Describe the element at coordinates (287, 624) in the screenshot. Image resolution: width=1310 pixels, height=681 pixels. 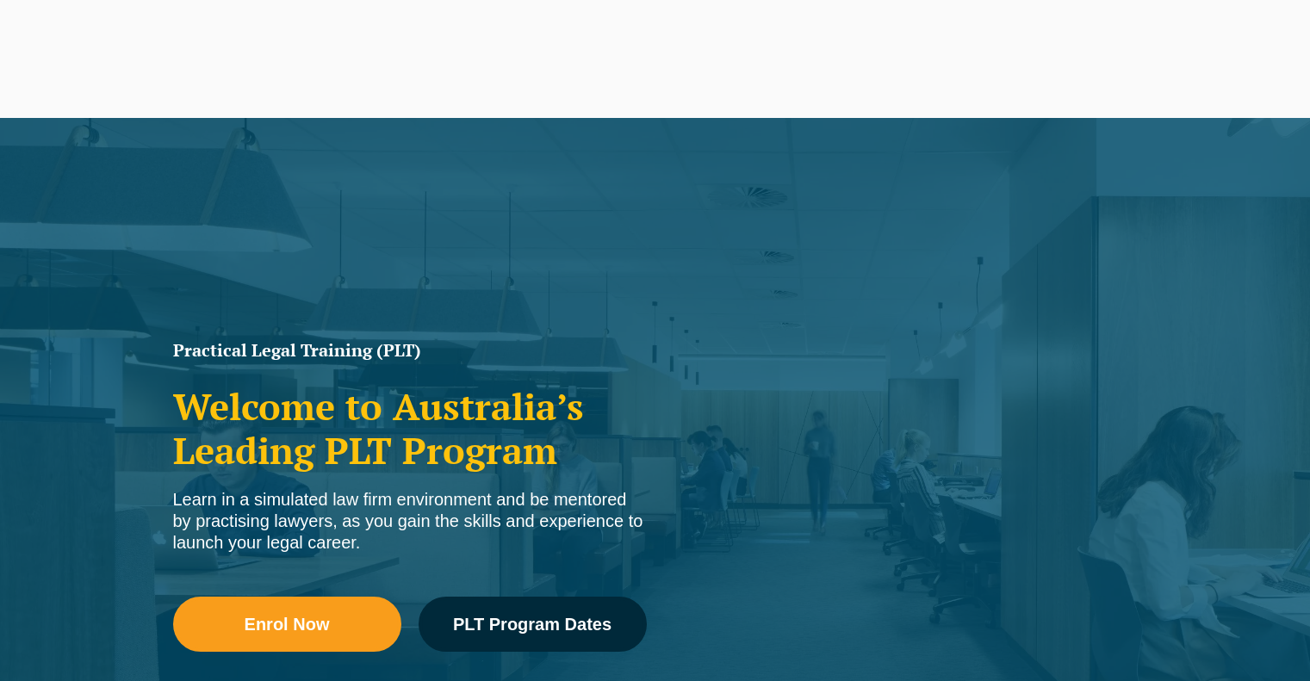
I see `span: Enrol Now` at that location.